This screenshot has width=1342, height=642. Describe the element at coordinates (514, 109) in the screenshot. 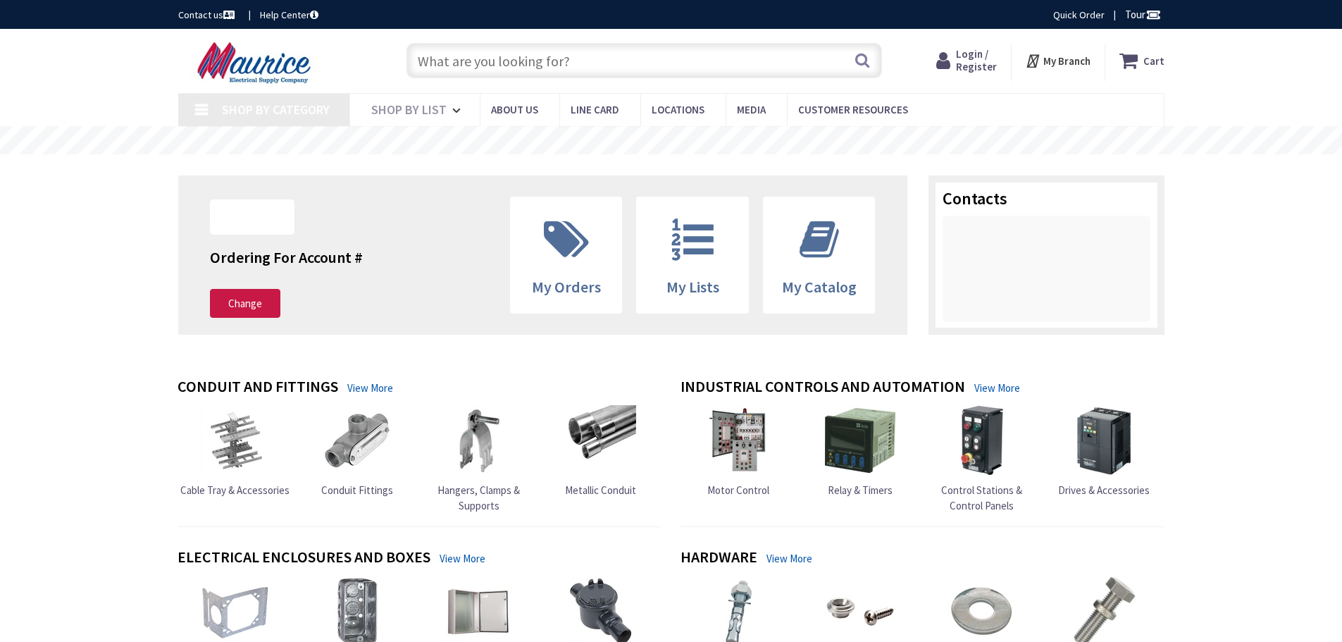

I see `span: About us` at that location.